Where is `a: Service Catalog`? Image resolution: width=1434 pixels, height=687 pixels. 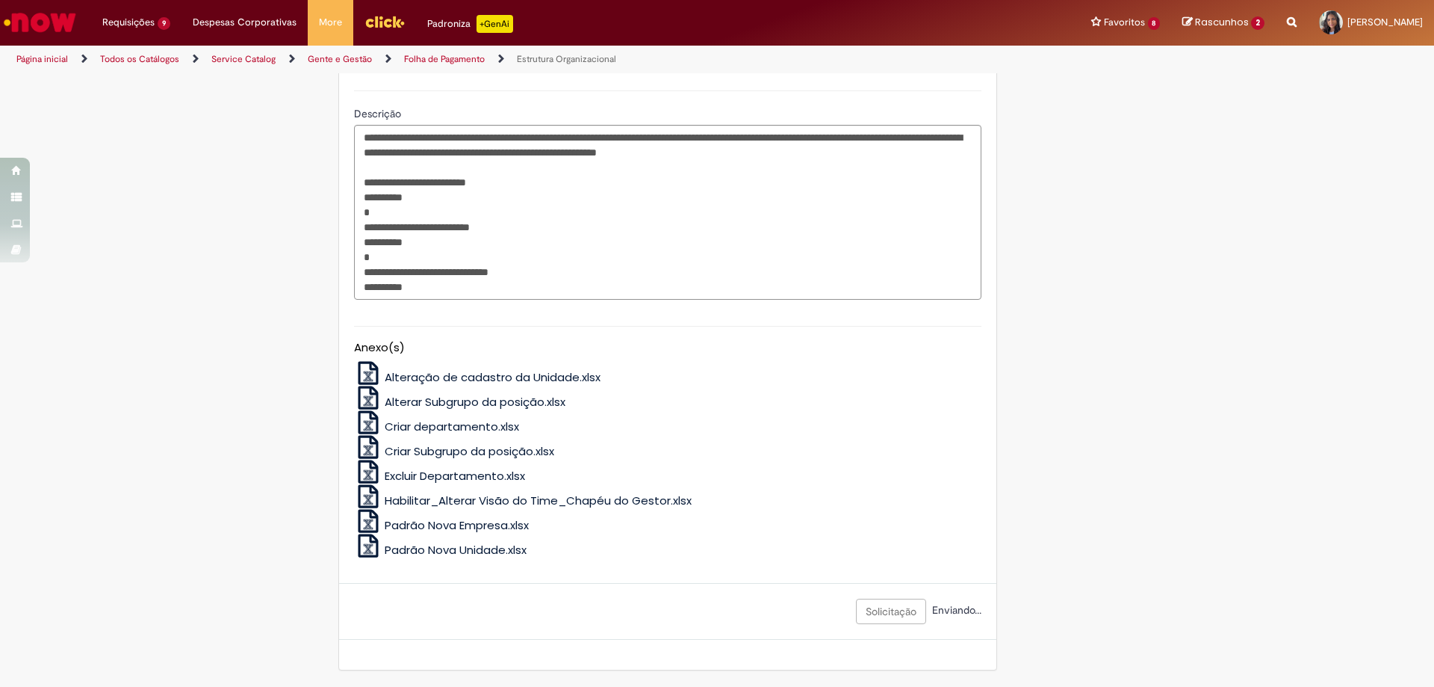 a: Service Catalog is located at coordinates (244, 59).